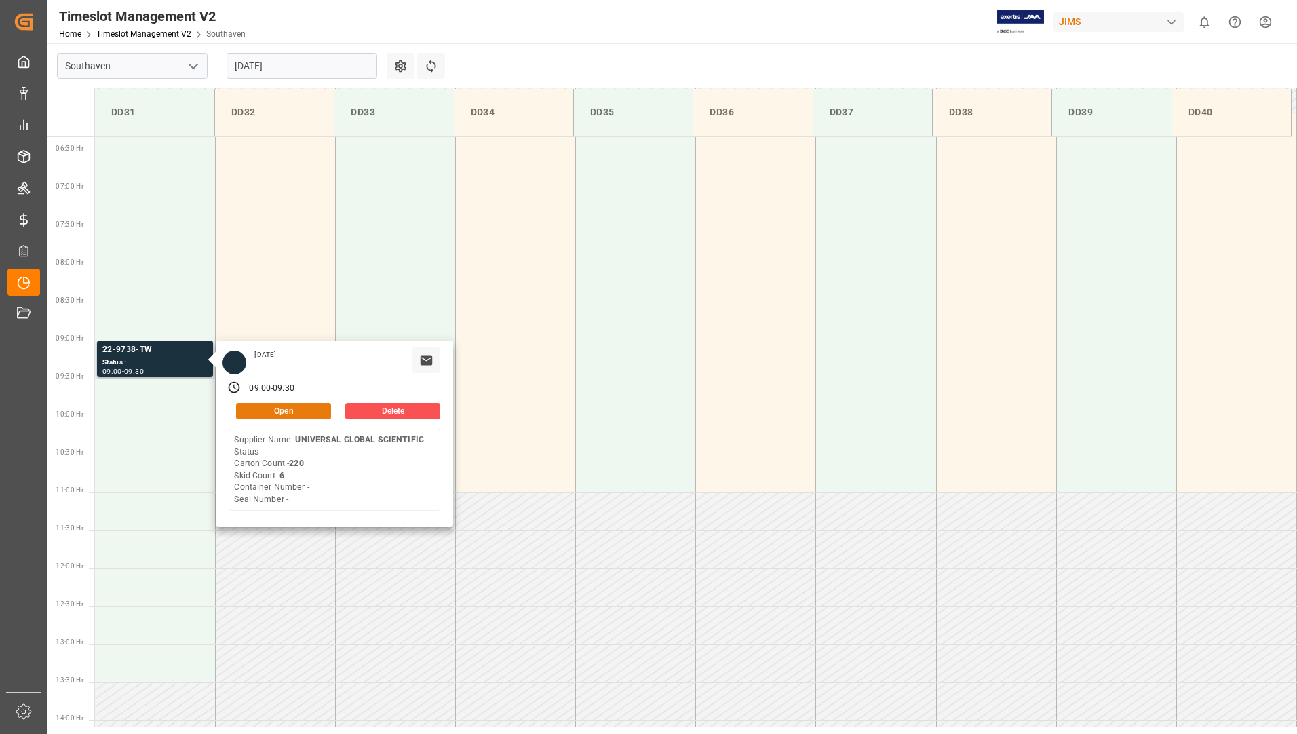 The image size is (1297, 734). Describe the element at coordinates (69, 528) in the screenshot. I see `span: 11:30 Hr` at that location.